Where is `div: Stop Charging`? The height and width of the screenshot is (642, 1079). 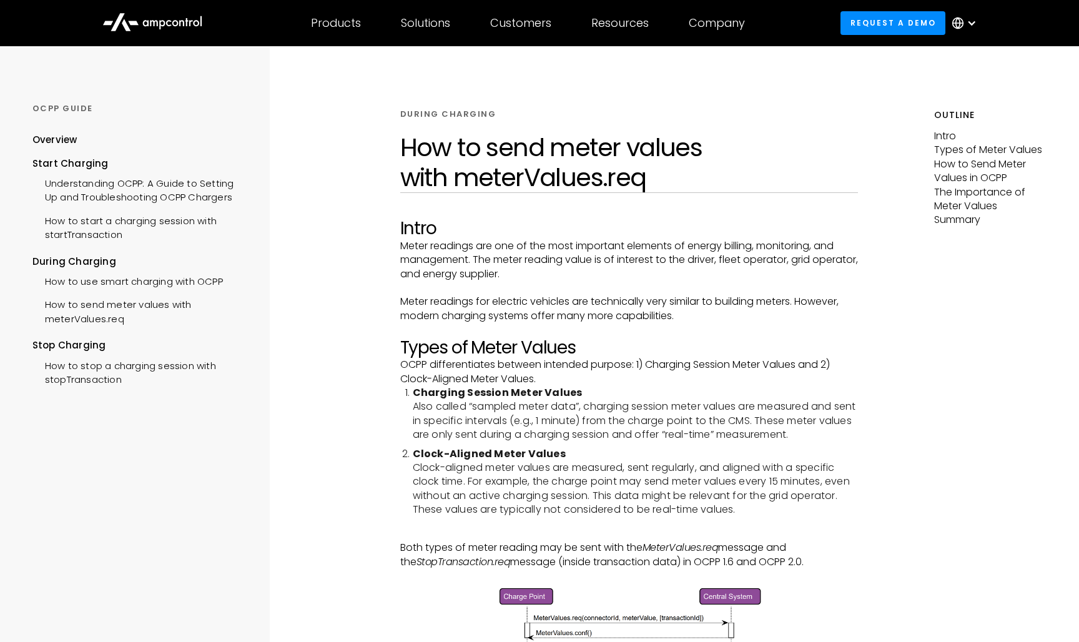 div: Stop Charging is located at coordinates (140, 345).